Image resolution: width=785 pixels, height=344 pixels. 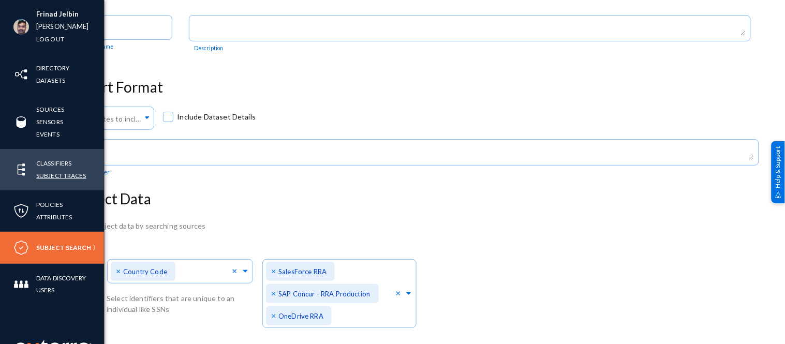 I want to click on mat-hint: Description, so click(x=209, y=48).